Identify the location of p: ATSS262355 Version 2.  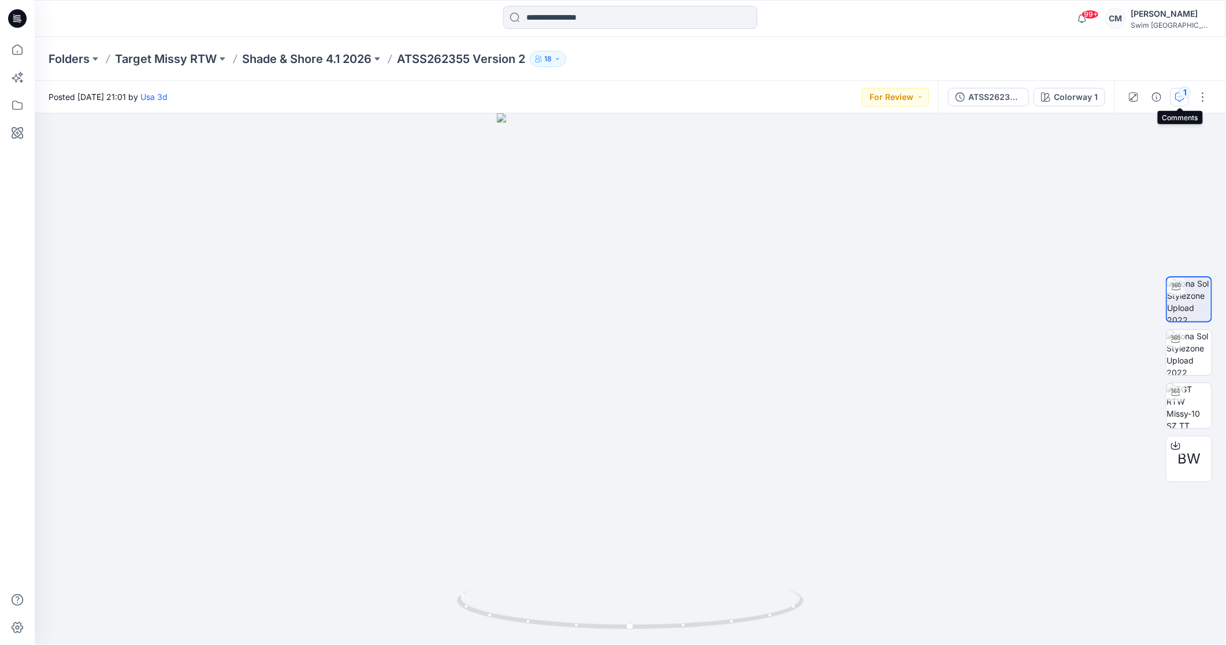
(461, 59).